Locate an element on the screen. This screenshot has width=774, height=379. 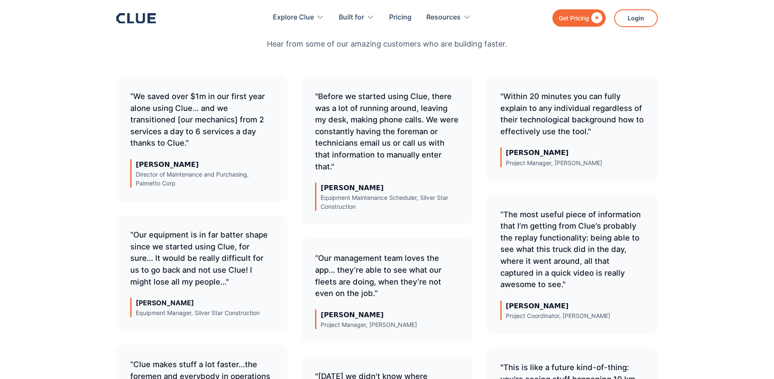
div: “Our management team loves the app... they’re able to see what our fleets are doing, when they’re... is located at coordinates (387, 275).